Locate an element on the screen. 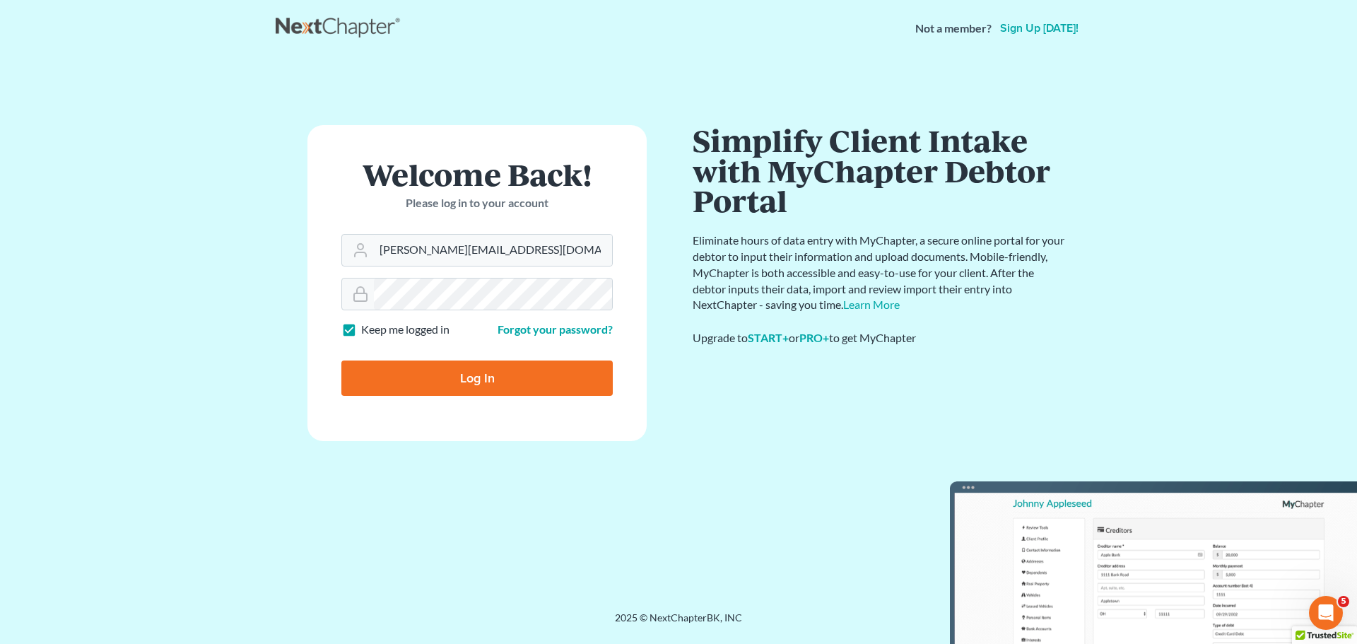 This screenshot has width=1357, height=644. p: Eliminate hours of data entry with MyChapter, a secure online portal for your debtor to input the... is located at coordinates (880, 273).